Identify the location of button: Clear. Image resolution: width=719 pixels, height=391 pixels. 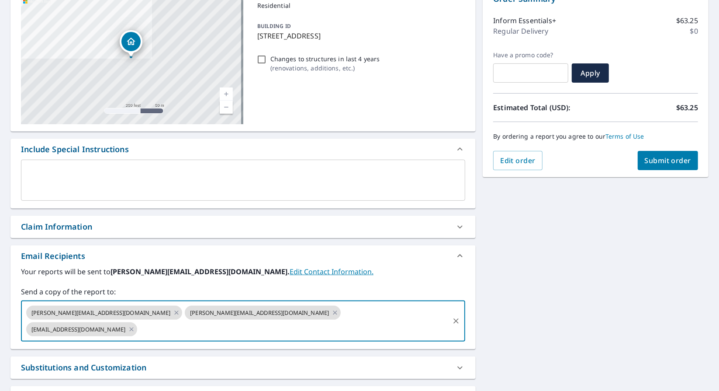
(456, 321).